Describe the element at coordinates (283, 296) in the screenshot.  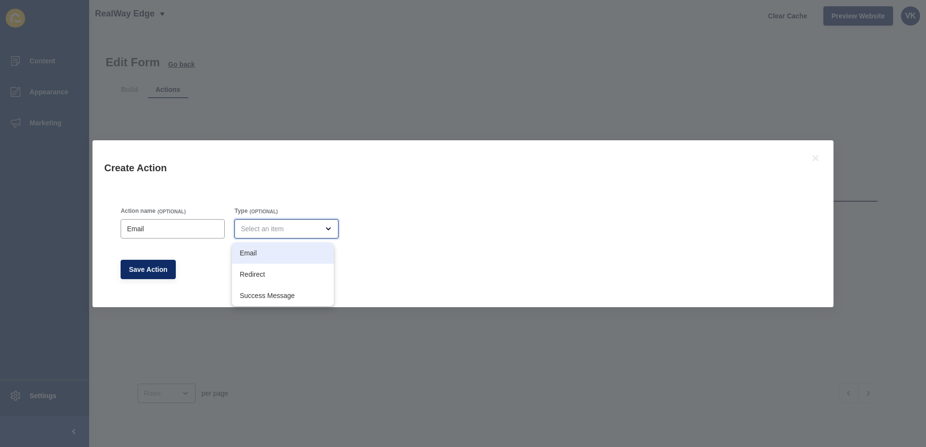
I see `span: Success Message` at that location.